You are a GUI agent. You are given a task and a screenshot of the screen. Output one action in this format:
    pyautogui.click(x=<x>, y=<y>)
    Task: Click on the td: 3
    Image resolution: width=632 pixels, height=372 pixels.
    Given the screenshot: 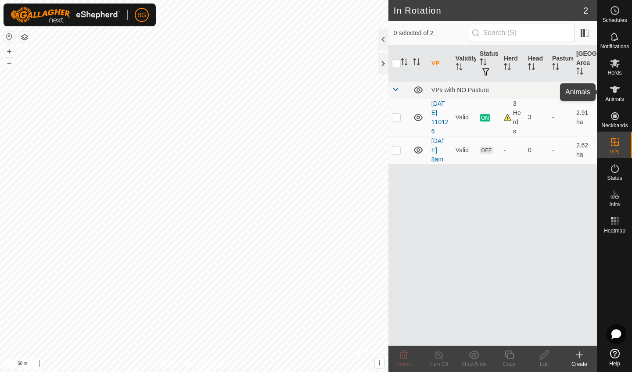 What is the action you would take?
    pyautogui.click(x=536, y=117)
    